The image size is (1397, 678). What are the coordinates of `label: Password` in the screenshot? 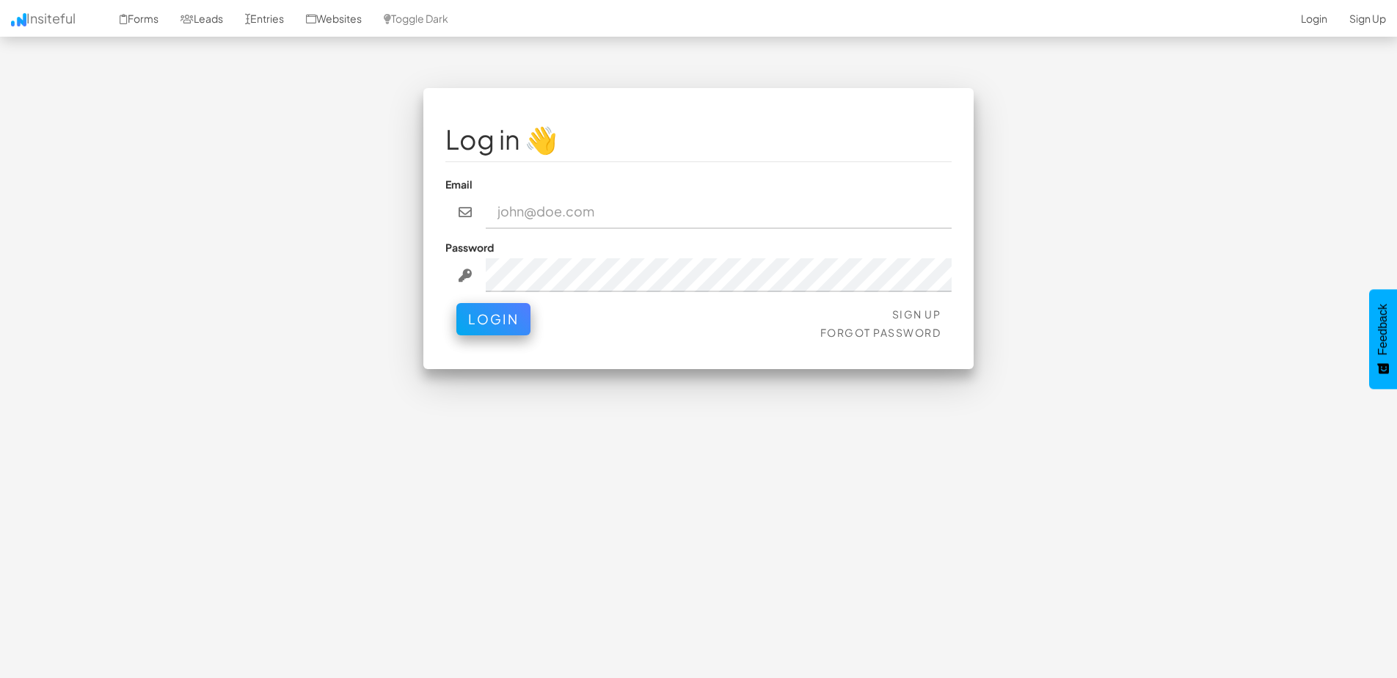 It's located at (470, 247).